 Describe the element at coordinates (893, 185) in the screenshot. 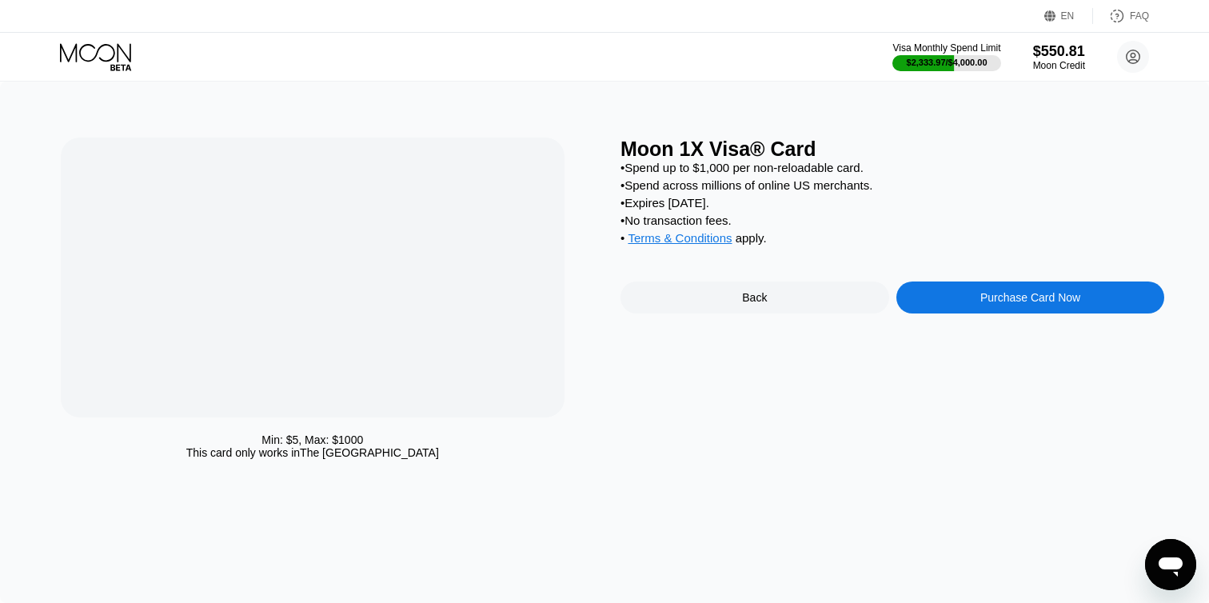

I see `div: • Spend across millions of online US merchants.` at that location.